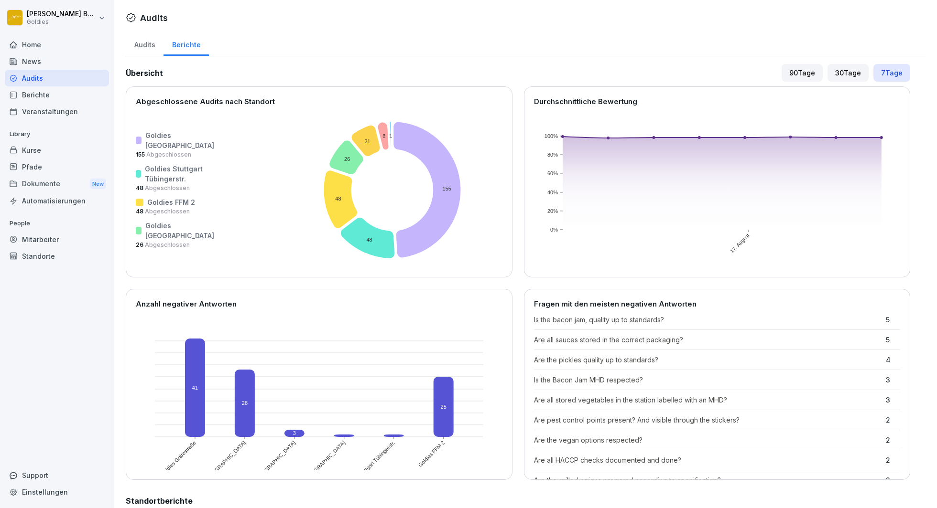 The width and height of the screenshot is (937, 508). What do you see at coordinates (319, 102) in the screenshot?
I see `p: Abgeschlossene Audits nach Standort` at bounding box center [319, 102].